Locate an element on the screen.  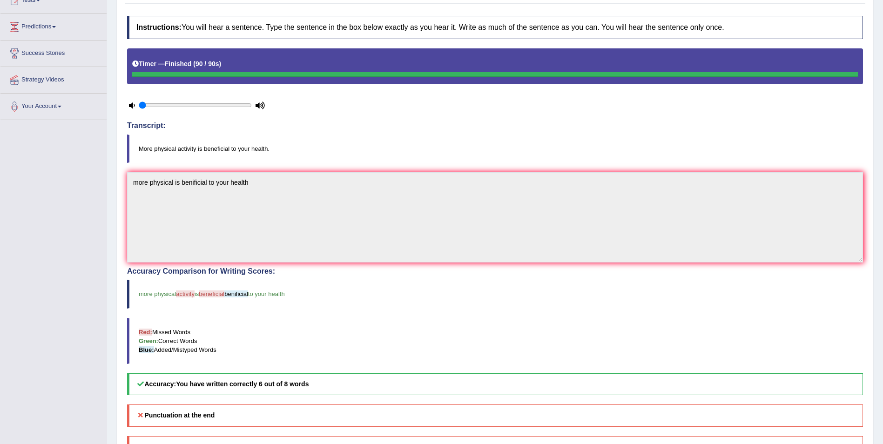
b: Instructions: is located at coordinates (159, 27).